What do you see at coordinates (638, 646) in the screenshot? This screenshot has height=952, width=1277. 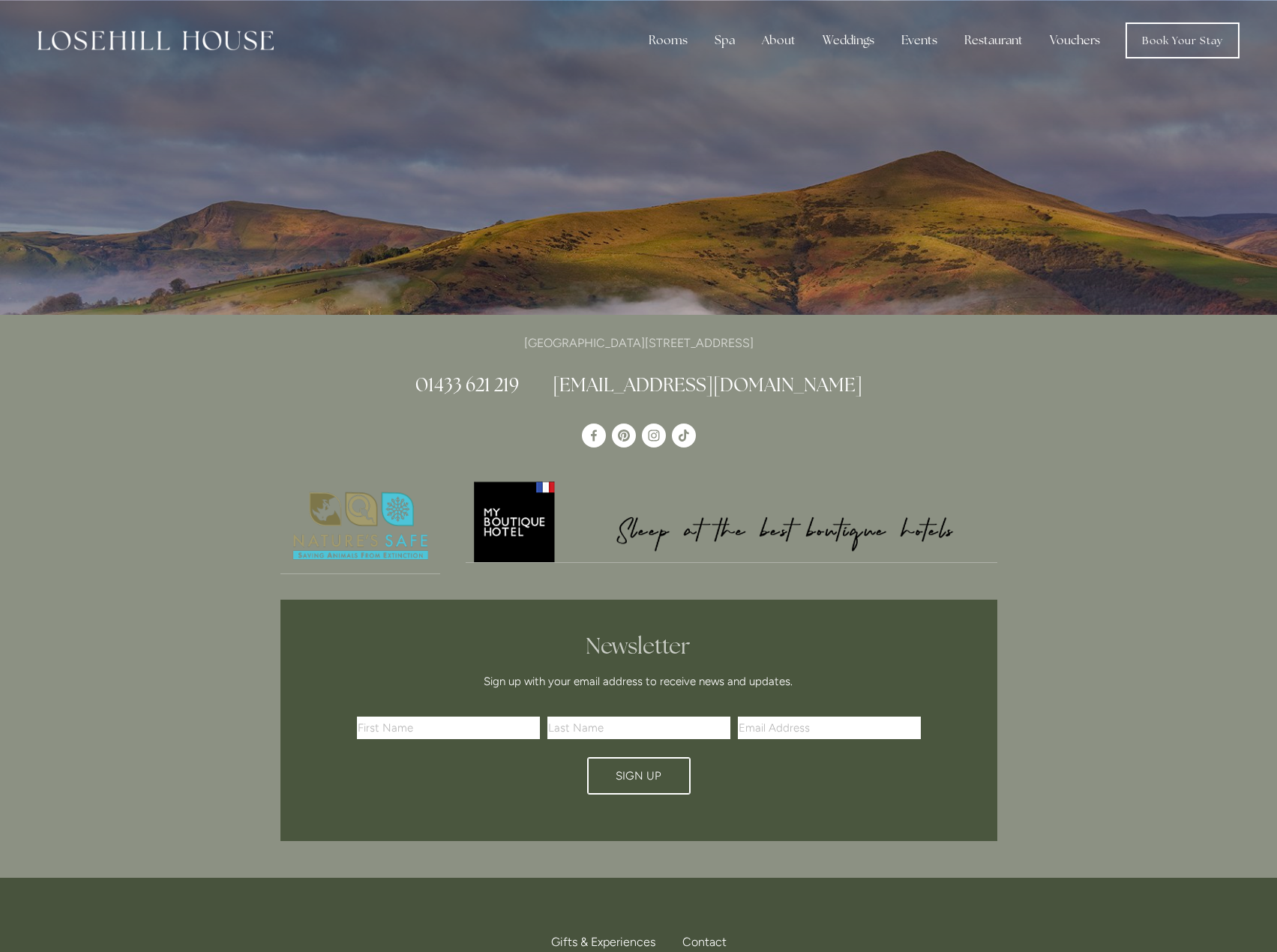 I see `h2: Newsletter` at bounding box center [638, 646].